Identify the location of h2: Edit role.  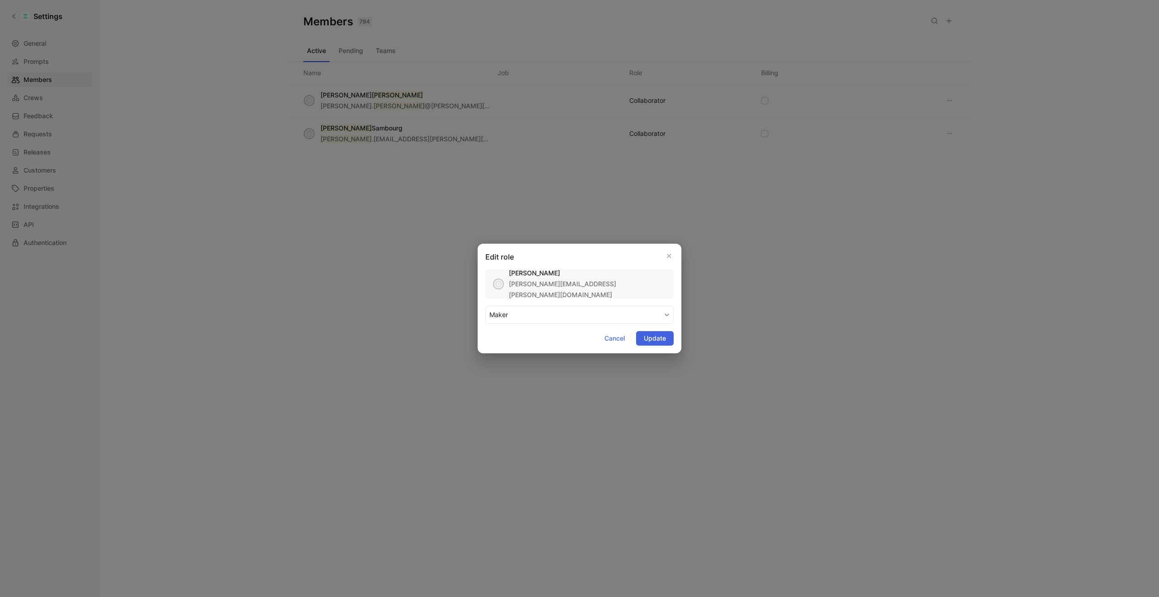
(499, 257).